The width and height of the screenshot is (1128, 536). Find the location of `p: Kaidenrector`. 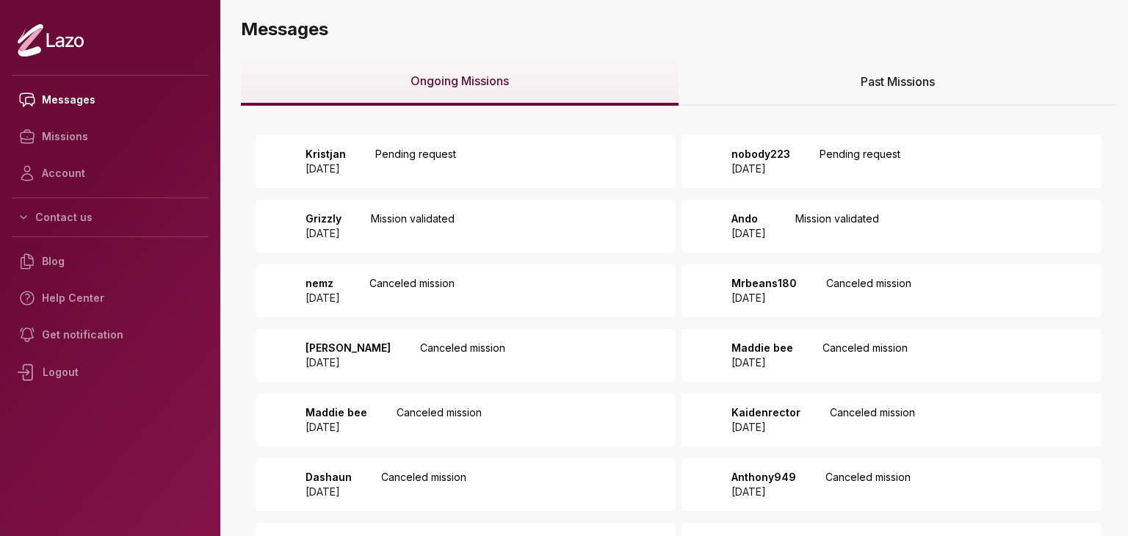

p: Kaidenrector is located at coordinates (766, 413).